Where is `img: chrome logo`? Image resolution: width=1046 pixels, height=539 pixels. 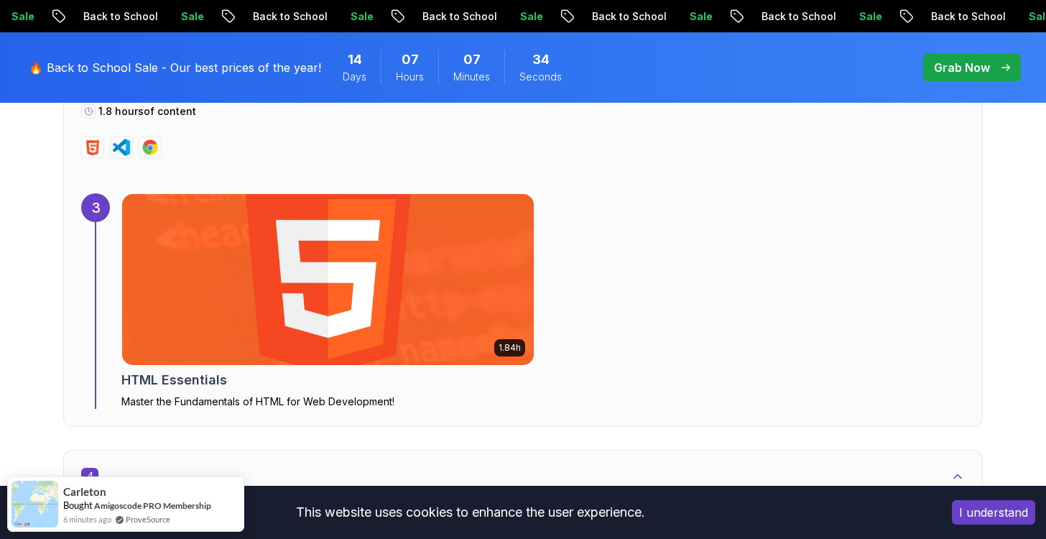 img: chrome logo is located at coordinates (150, 147).